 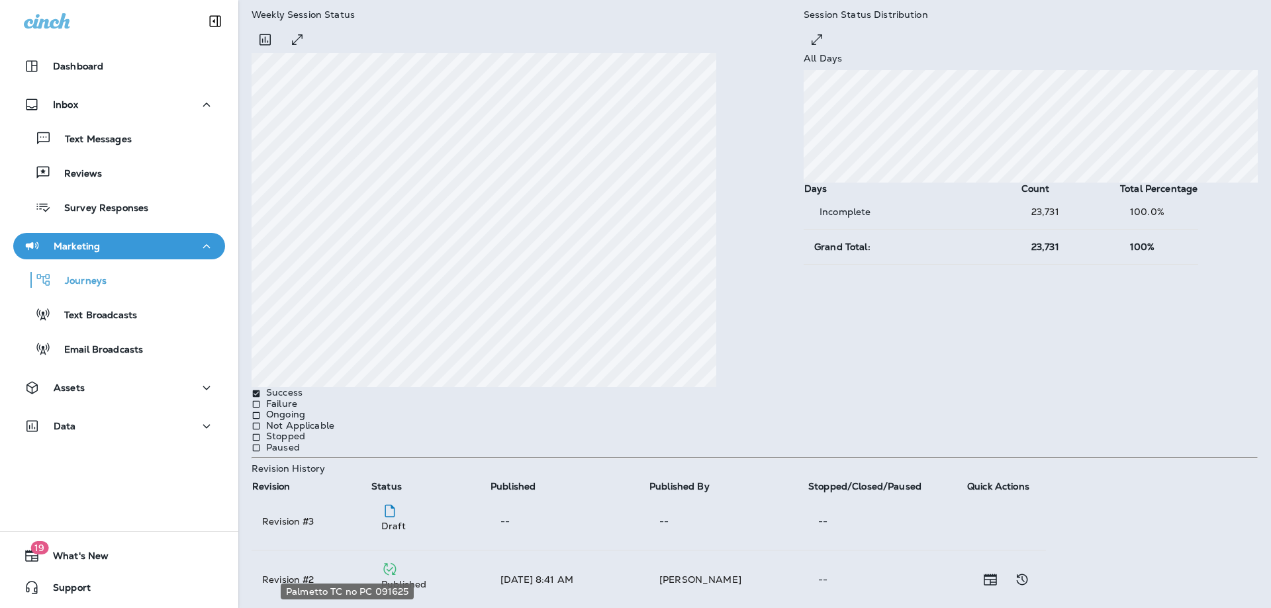 What do you see at coordinates (285, 414) in the screenshot?
I see `p: Ongoing` at bounding box center [285, 414].